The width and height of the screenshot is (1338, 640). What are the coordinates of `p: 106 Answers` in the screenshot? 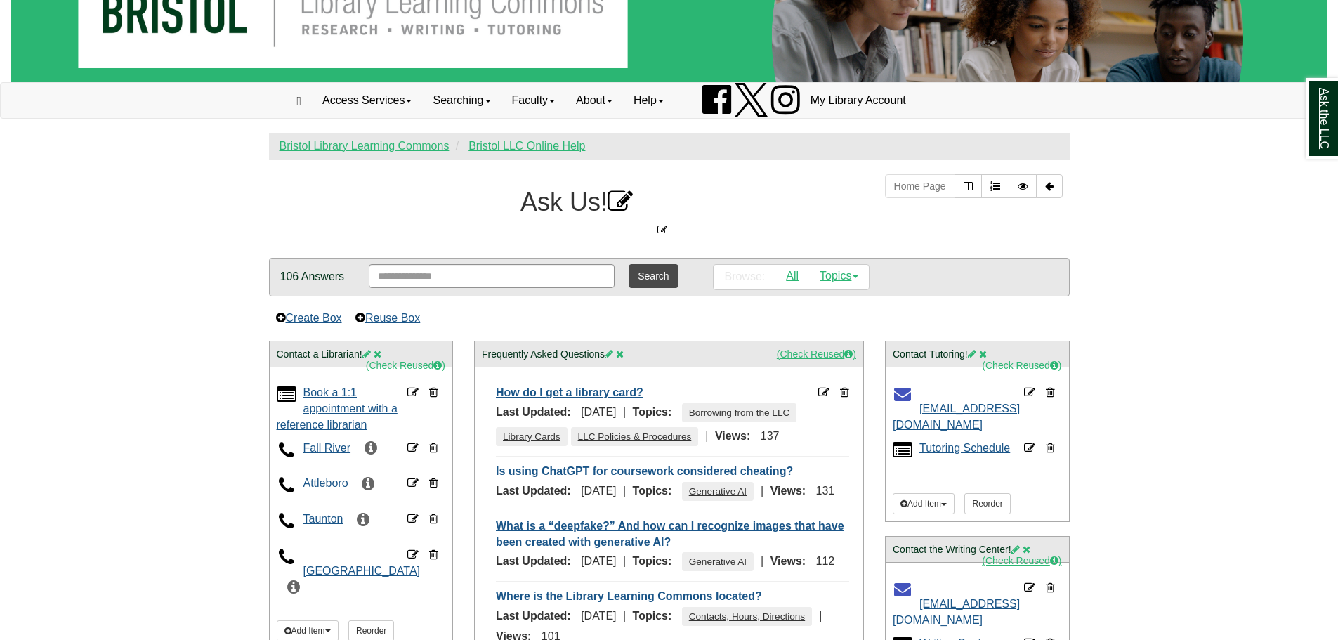 It's located at (313, 277).